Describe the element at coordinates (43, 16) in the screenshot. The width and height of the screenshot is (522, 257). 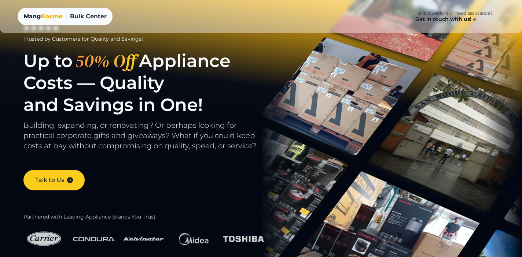
I see `a: MangKosme` at that location.